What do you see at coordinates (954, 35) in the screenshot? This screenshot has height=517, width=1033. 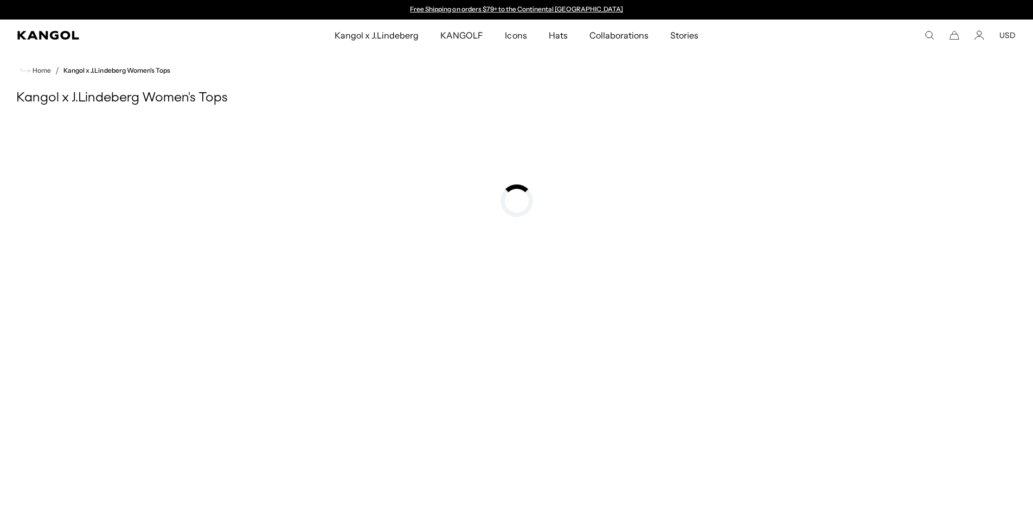 I see `button: Cart` at bounding box center [954, 35].